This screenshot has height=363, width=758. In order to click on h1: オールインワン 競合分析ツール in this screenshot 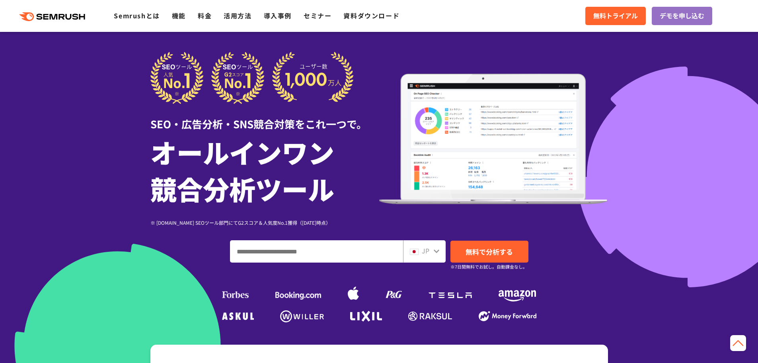, I will do `click(265, 170)`.